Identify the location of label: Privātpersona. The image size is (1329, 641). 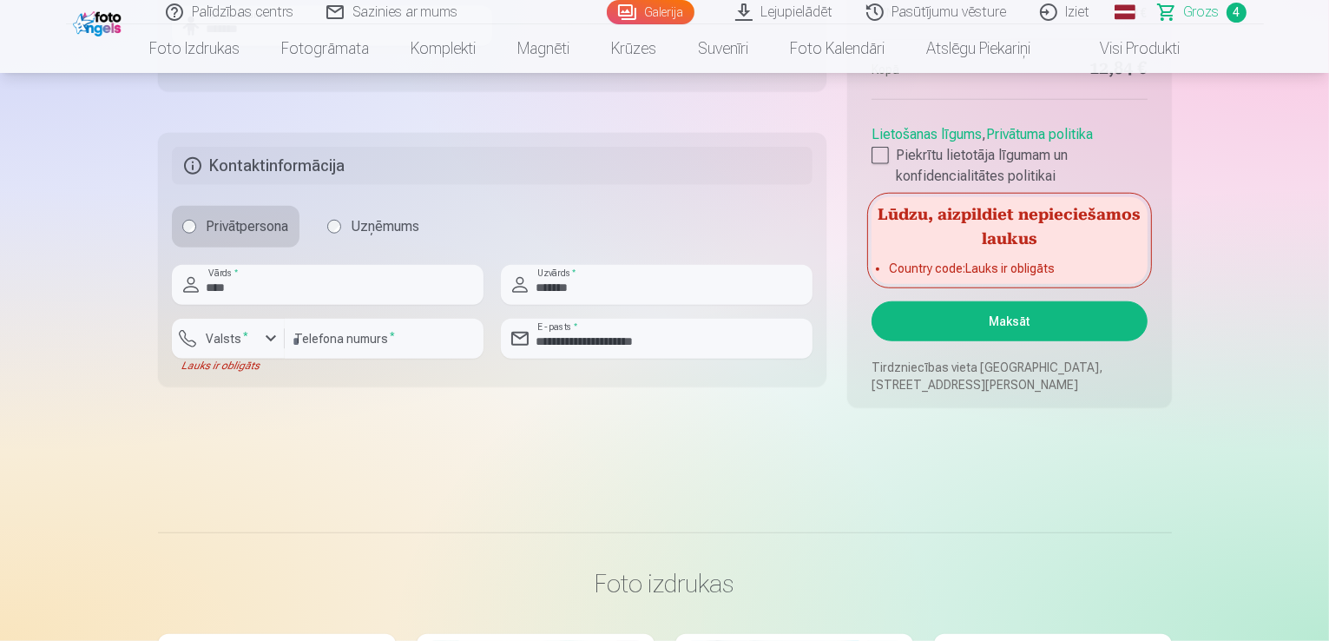
(235, 227).